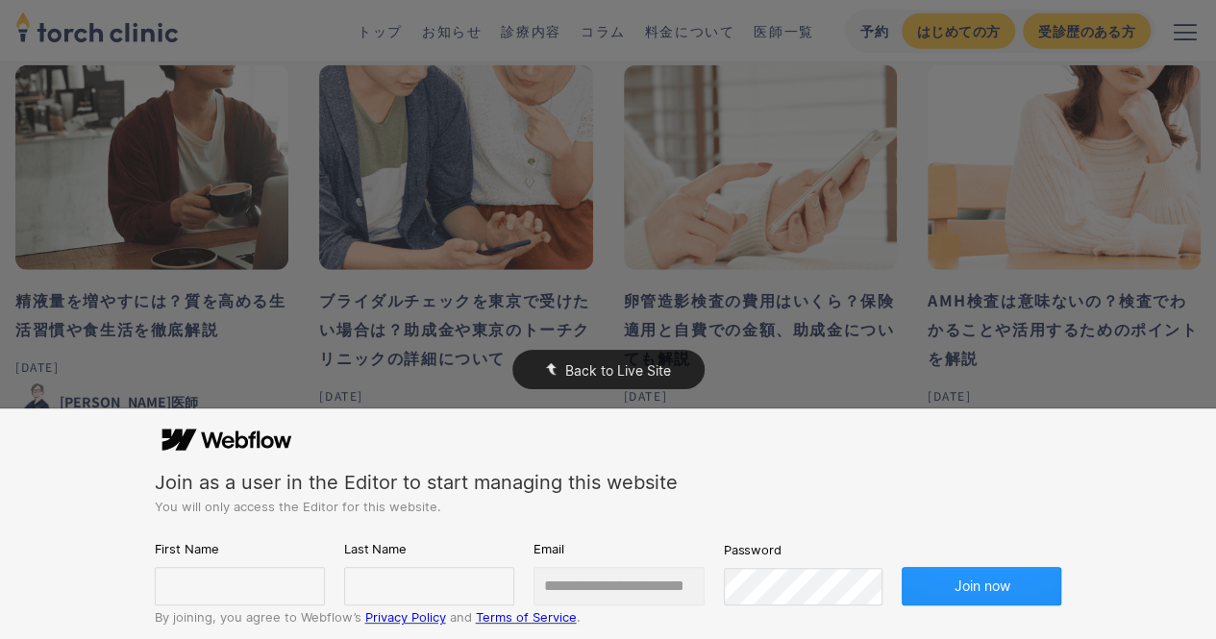 The image size is (1216, 639). I want to click on span: Email, so click(548, 549).